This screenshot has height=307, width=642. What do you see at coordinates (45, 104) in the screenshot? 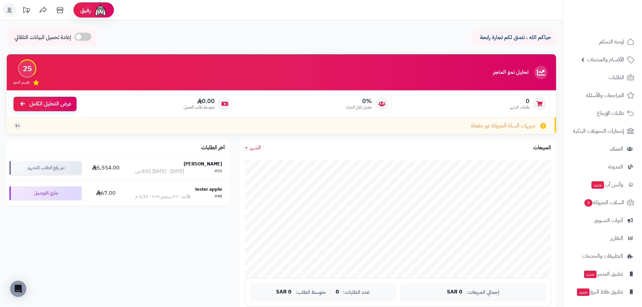
I see `a: عرض التحليل الكامل` at bounding box center [45, 104].